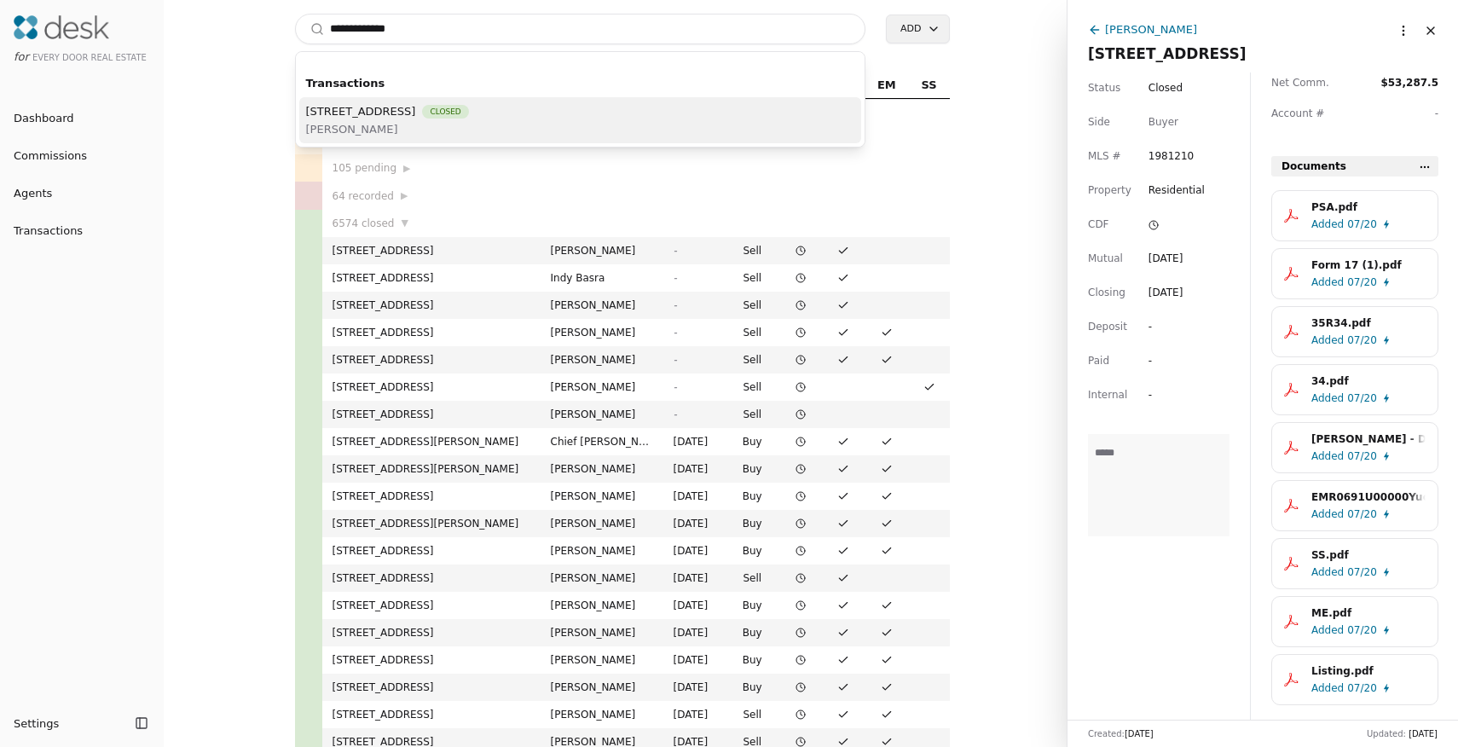 The height and width of the screenshot is (747, 1458). I want to click on div: 64 recorded, so click(431, 195).